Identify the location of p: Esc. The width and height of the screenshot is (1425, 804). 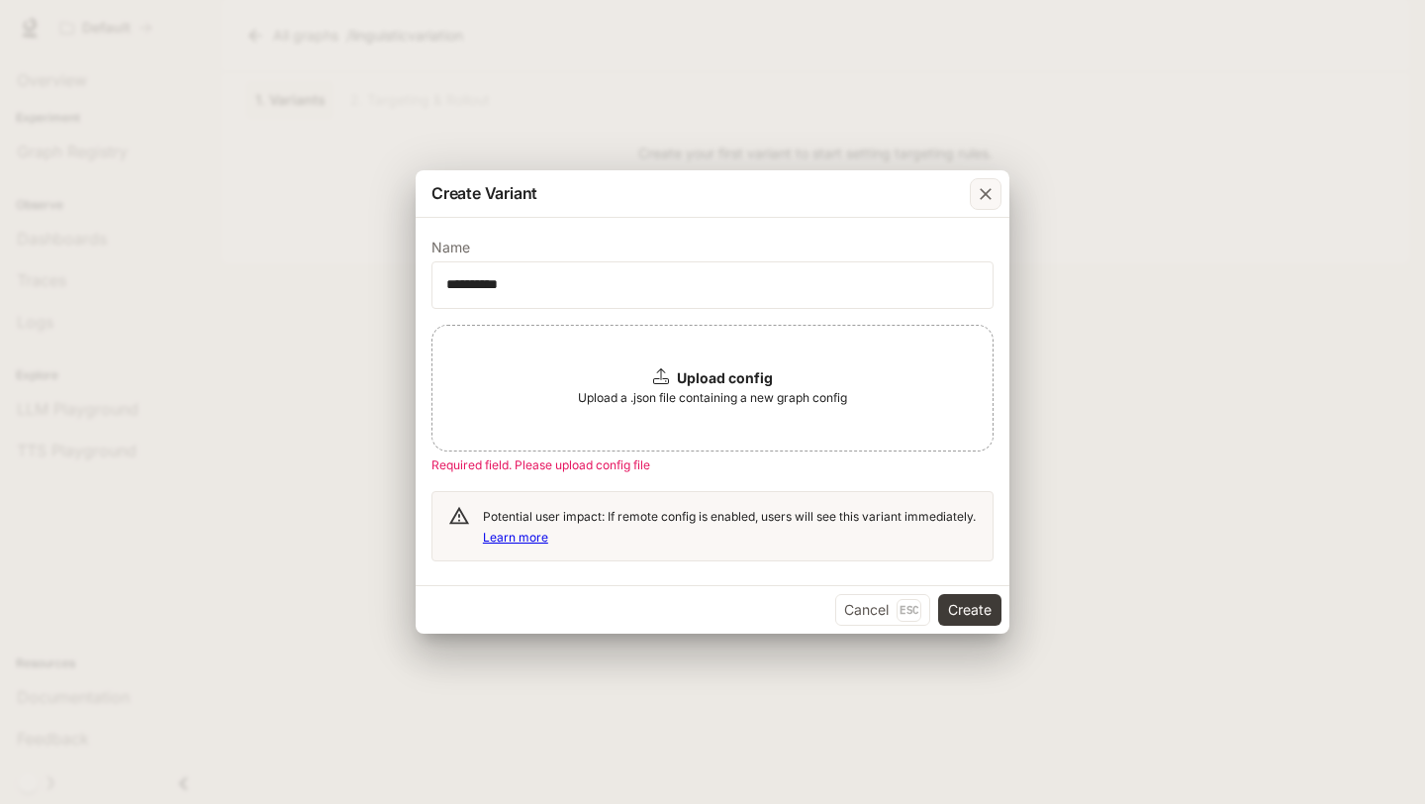
(909, 610).